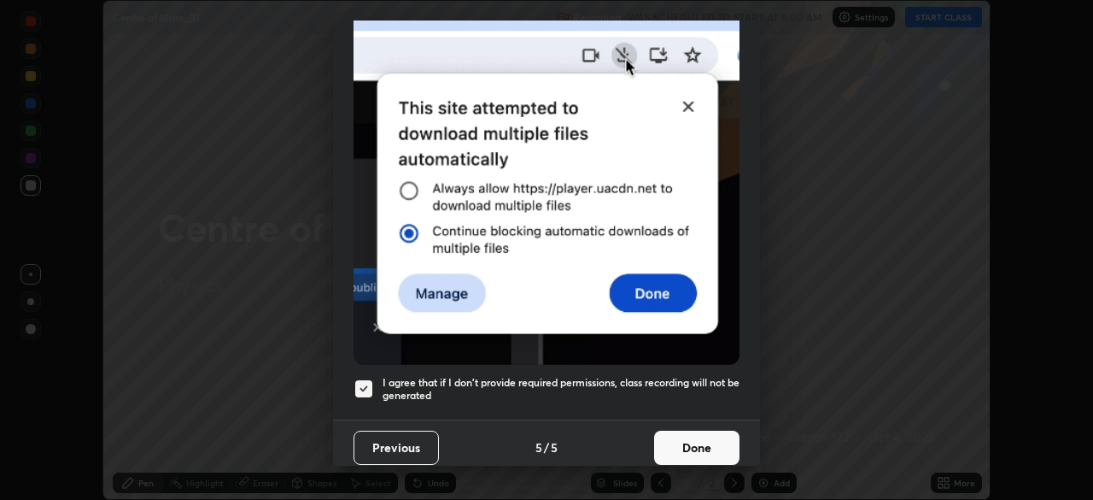 The width and height of the screenshot is (1093, 500). I want to click on button: Previous, so click(396, 448).